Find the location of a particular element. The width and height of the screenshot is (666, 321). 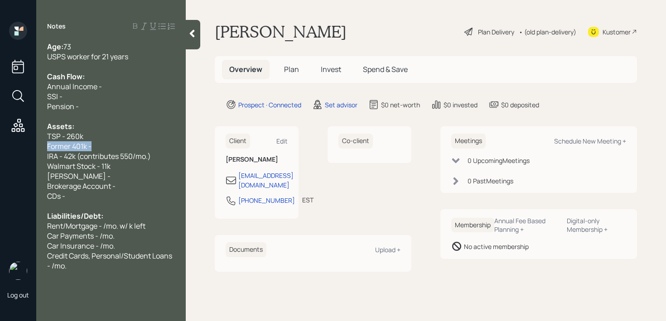

div: Schedule New Meeting + is located at coordinates (590, 141).